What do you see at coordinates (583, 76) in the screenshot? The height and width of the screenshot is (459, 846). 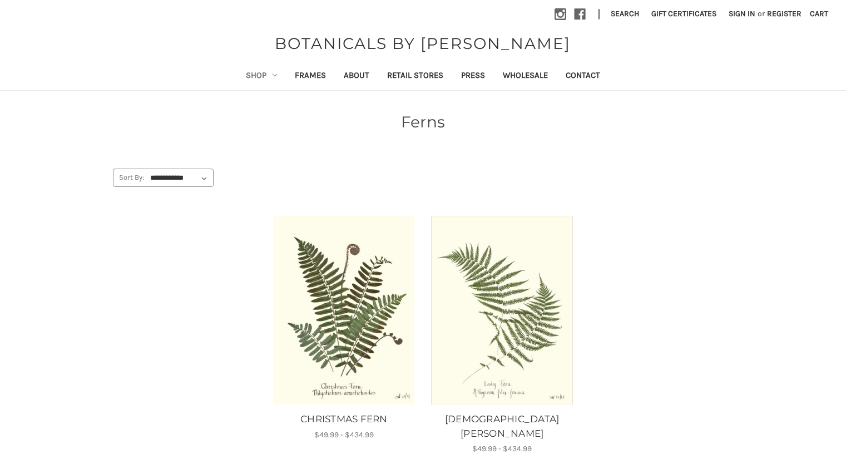 I see `a: Contact` at bounding box center [583, 76].